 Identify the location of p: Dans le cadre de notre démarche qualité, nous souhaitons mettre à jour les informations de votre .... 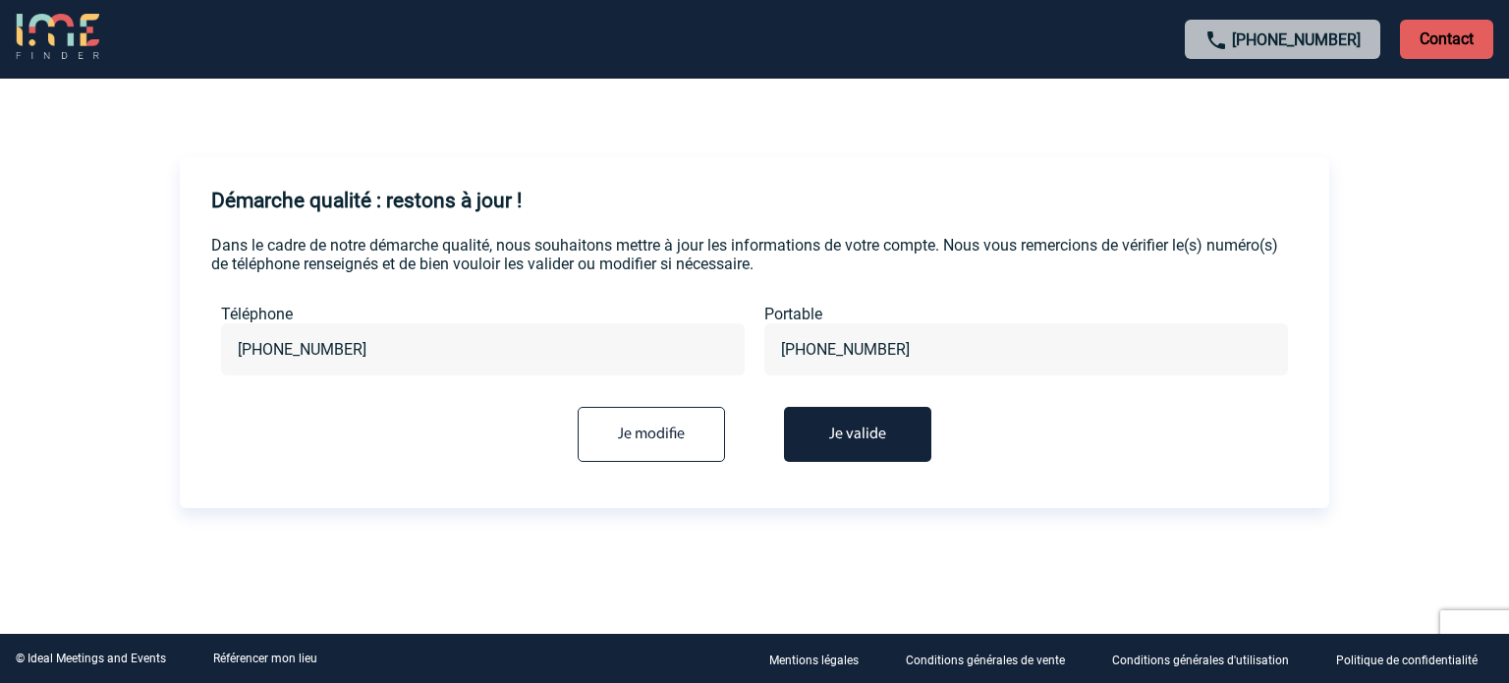
(755, 254).